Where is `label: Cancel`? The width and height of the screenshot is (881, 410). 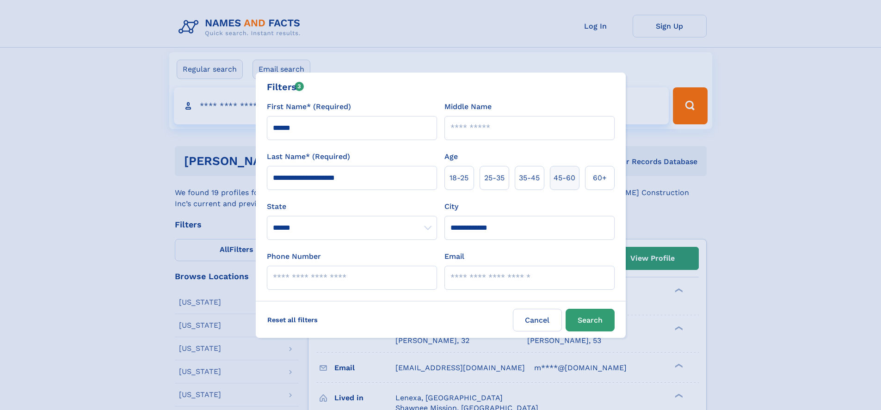 label: Cancel is located at coordinates (538, 320).